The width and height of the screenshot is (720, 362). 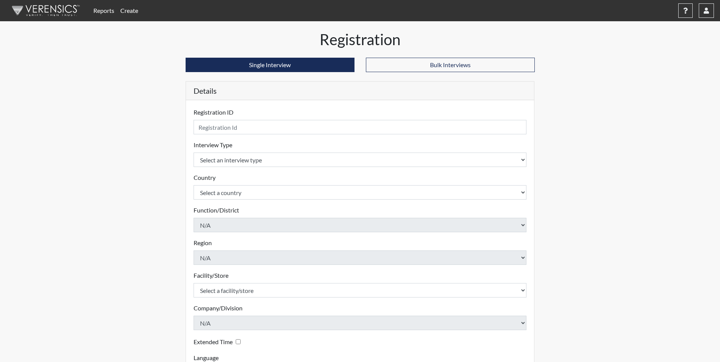 I want to click on button: Single Interview, so click(x=270, y=65).